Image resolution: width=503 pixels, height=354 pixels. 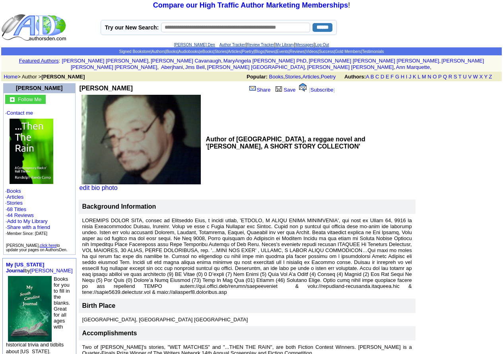 I want to click on a: I, so click(x=407, y=76).